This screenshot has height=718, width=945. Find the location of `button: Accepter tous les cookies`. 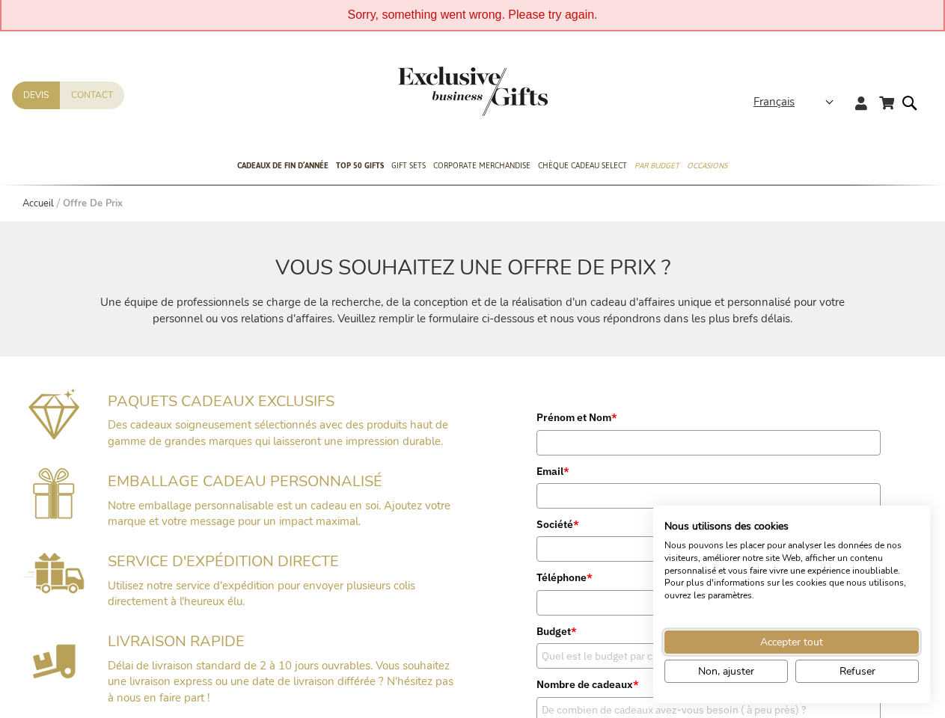

button: Accepter tous les cookies is located at coordinates (791, 642).